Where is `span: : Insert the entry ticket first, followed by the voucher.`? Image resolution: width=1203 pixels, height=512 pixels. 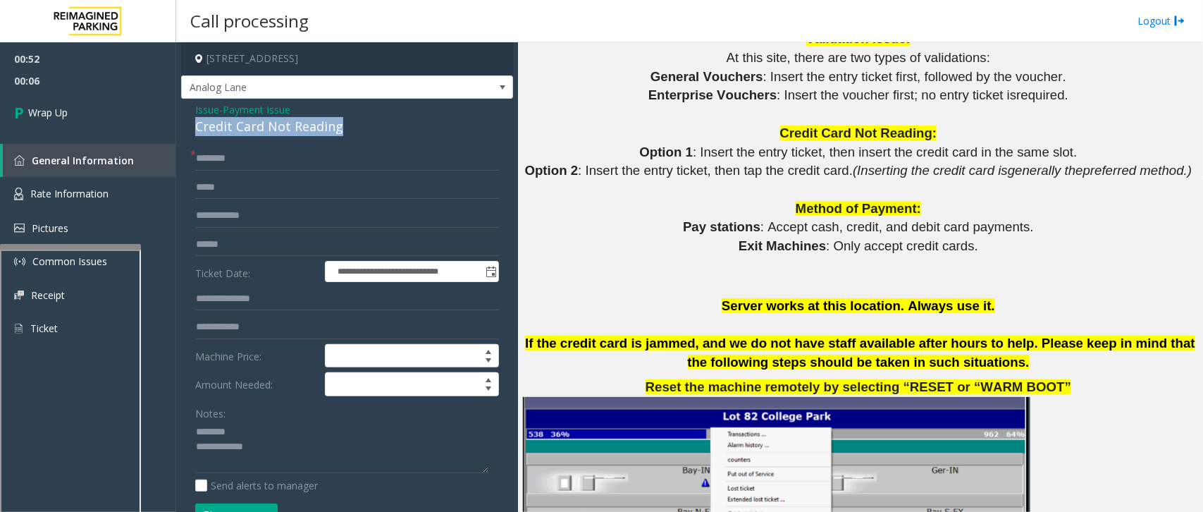 span: : Insert the entry ticket first, followed by the voucher. is located at coordinates (915, 76).